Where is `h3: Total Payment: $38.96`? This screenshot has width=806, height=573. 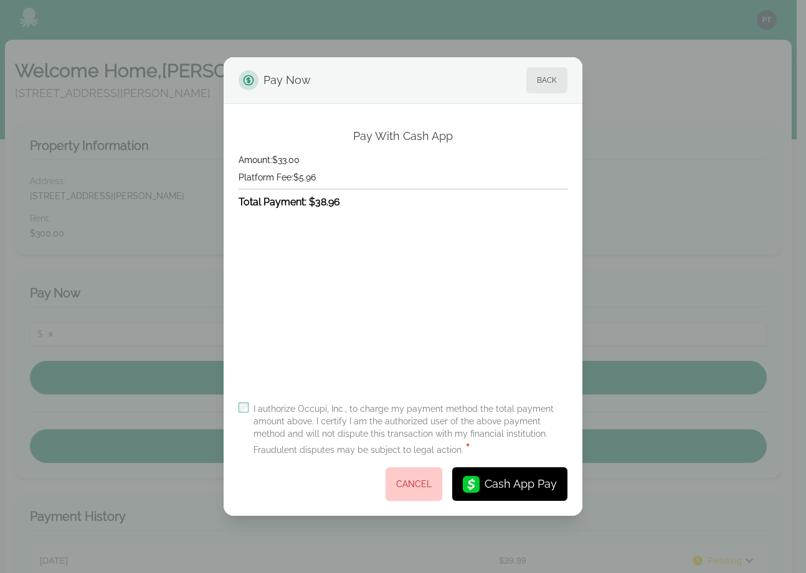 h3: Total Payment: $38.96 is located at coordinates (403, 202).